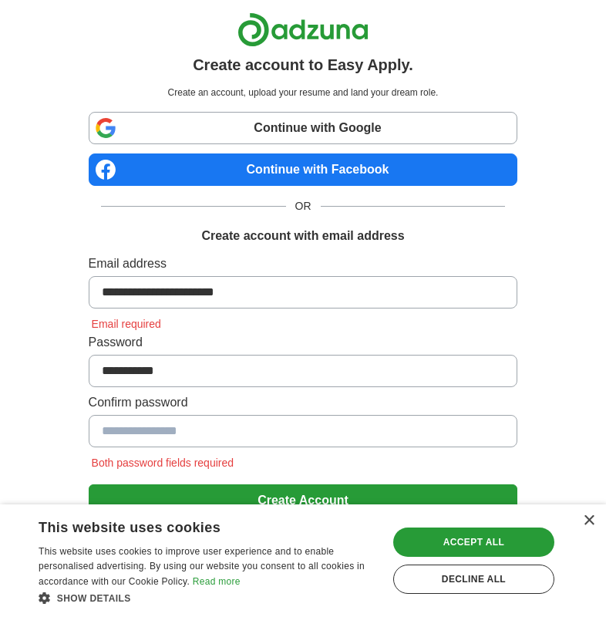  What do you see at coordinates (303, 402) in the screenshot?
I see `label: Confirm password` at bounding box center [303, 402].